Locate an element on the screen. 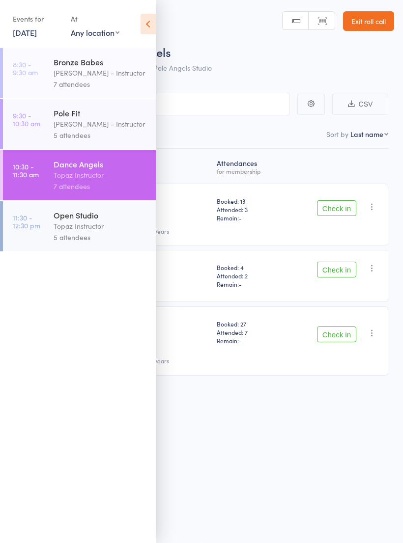 The width and height of the screenshot is (403, 543). div: Events for is located at coordinates (37, 19).